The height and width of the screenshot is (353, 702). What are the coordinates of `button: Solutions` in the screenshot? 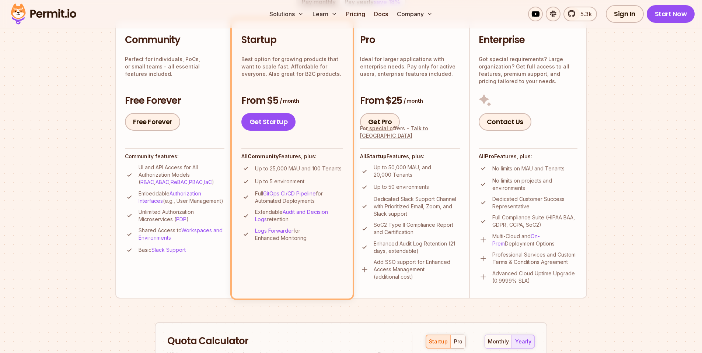 It's located at (286, 14).